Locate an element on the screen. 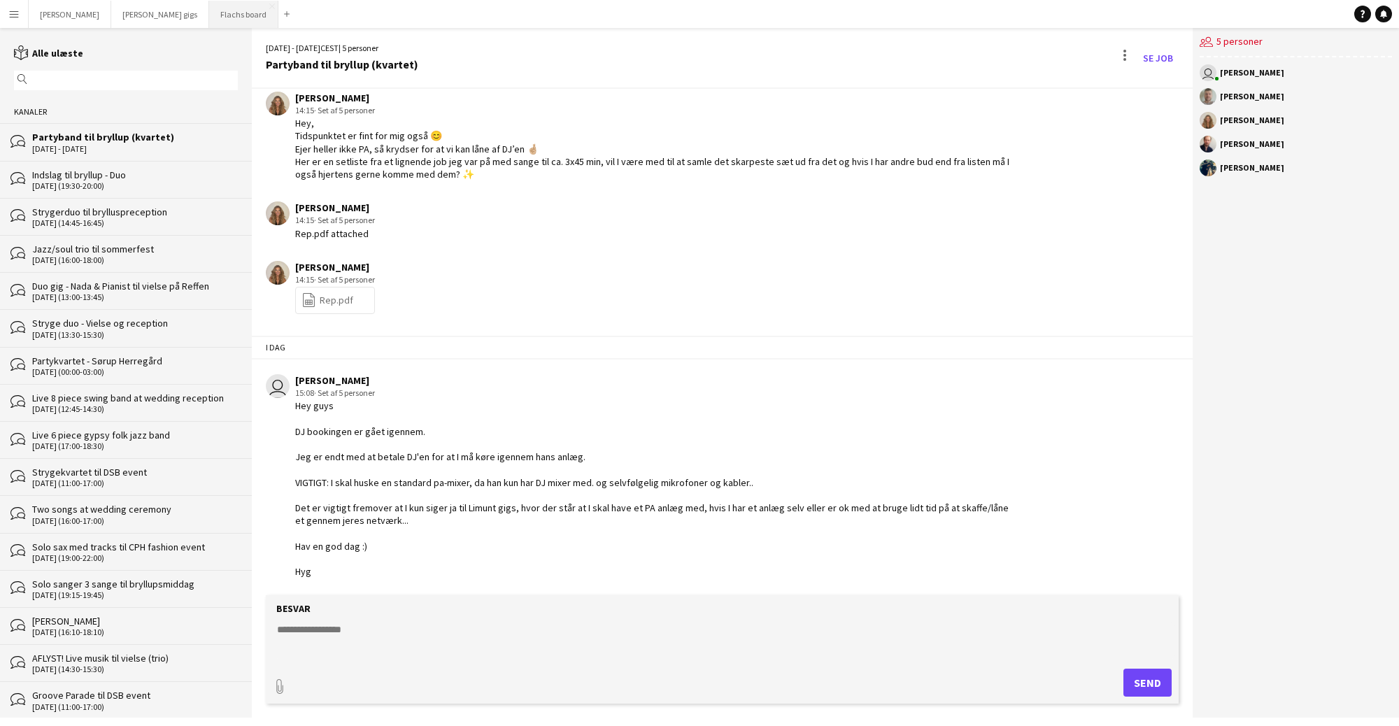 This screenshot has height=726, width=1399. div: Strygerduo til brylluspreception is located at coordinates (135, 212).